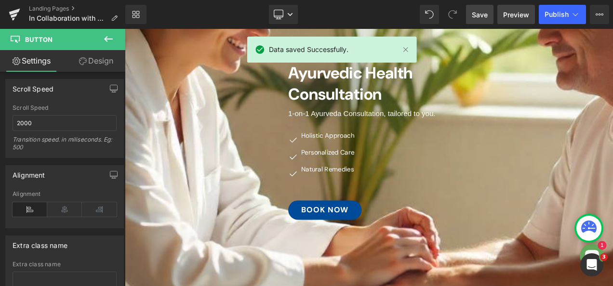 This screenshot has height=286, width=613. What do you see at coordinates (77, 9) in the screenshot?
I see `a: Landing Pages` at bounding box center [77, 9].